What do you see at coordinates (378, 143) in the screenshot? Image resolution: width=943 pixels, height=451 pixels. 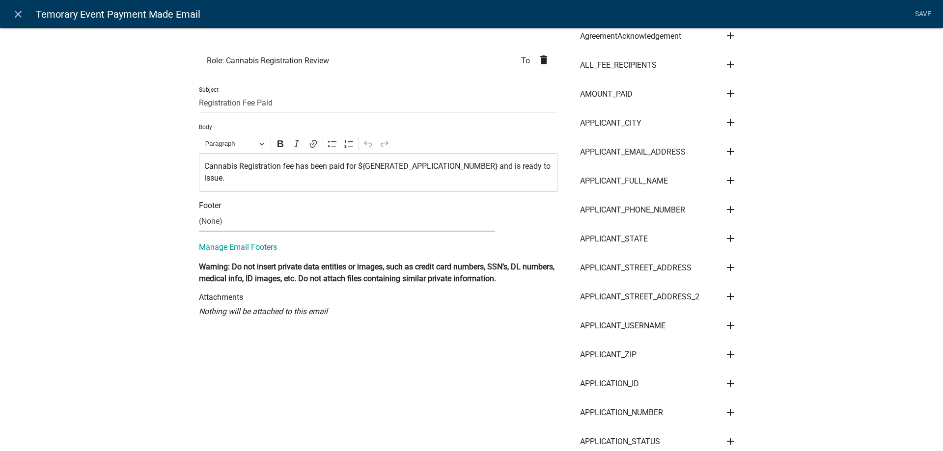 I see `div: Editor toolbar` at bounding box center [378, 143].